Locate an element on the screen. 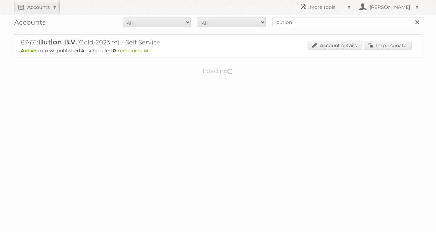  h2: 87471: (Gold-2023 ∞) - Self Service is located at coordinates (140, 42).